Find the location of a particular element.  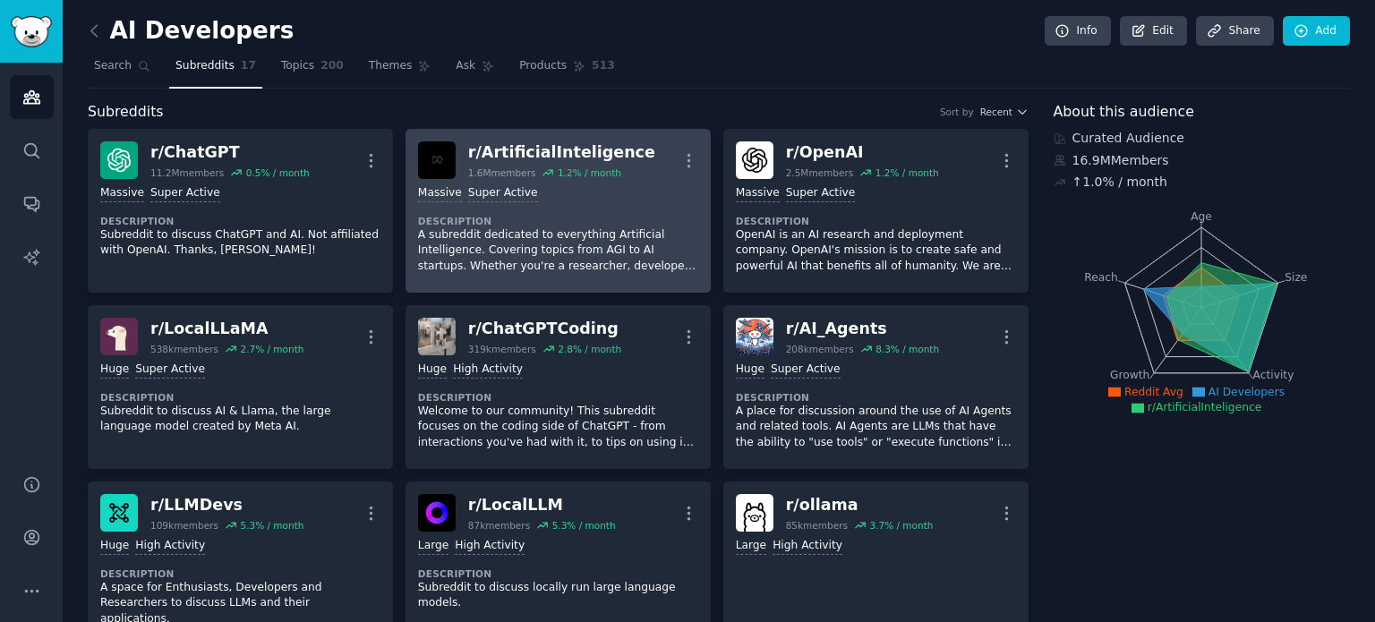

div: 87k members is located at coordinates (499, 525).